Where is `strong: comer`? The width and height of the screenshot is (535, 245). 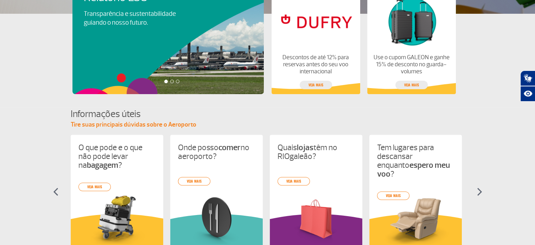
strong: comer is located at coordinates (229, 147).